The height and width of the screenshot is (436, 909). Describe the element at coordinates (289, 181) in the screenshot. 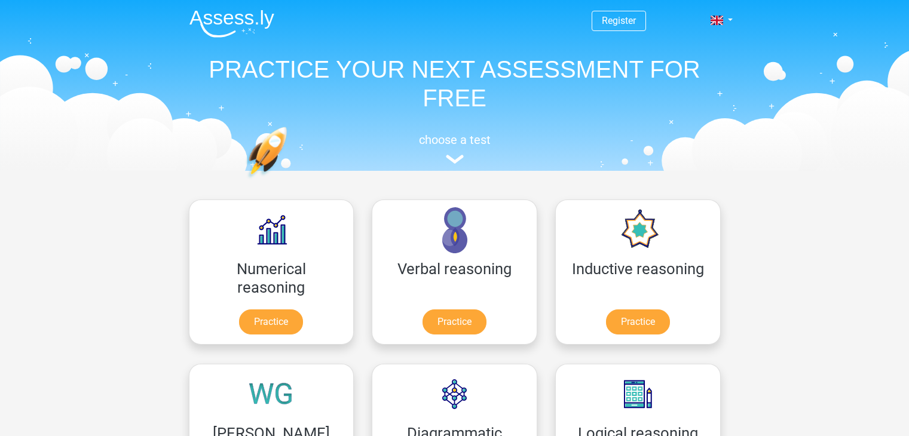

I see `img: practice` at that location.